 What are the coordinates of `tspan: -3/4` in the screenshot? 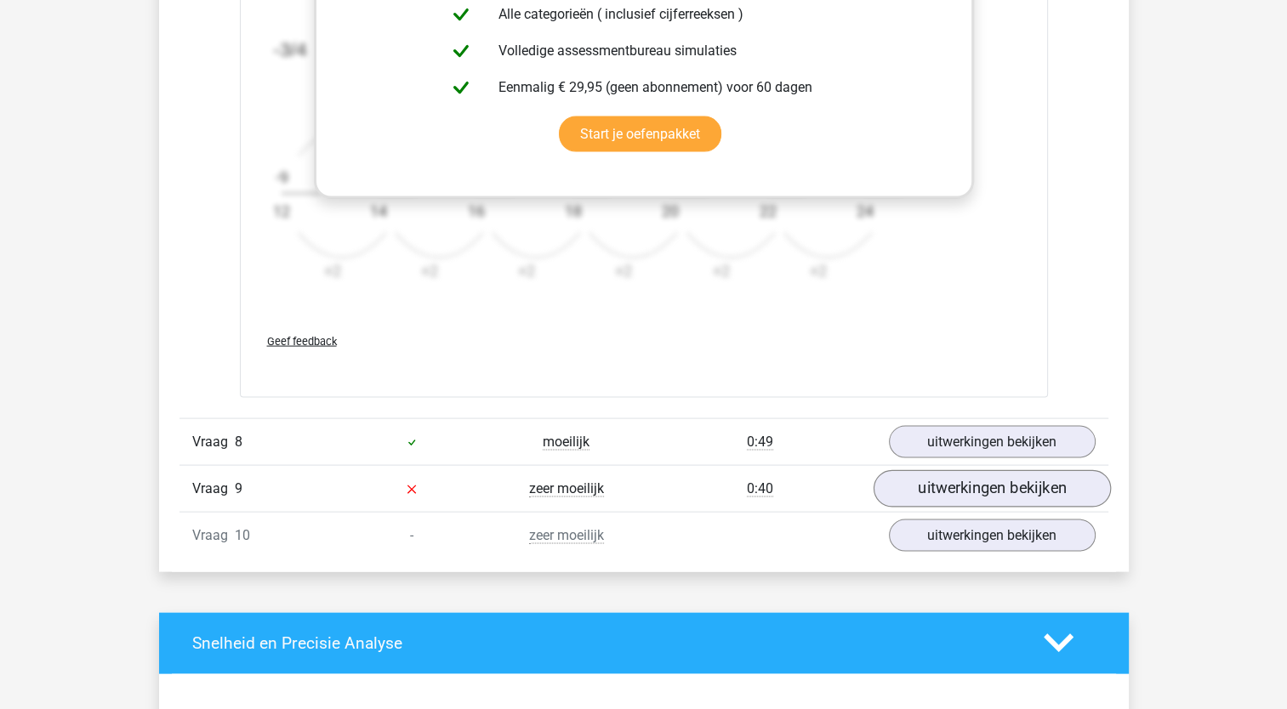 It's located at (290, 49).